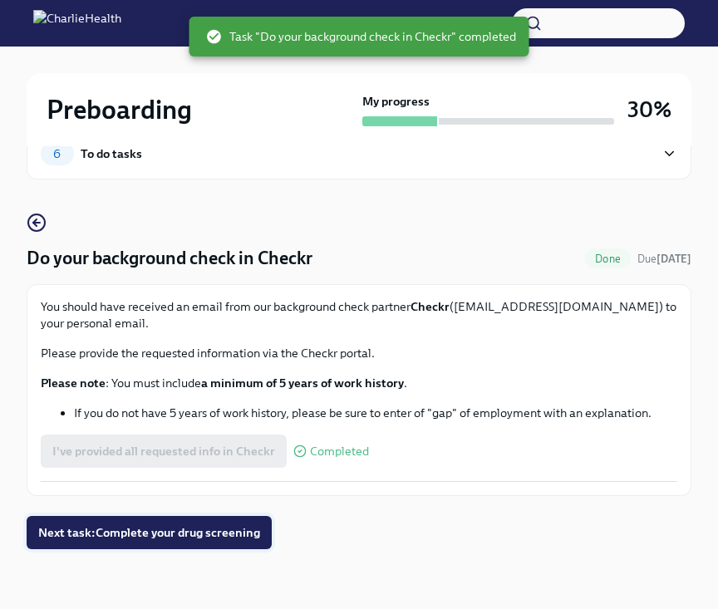 The width and height of the screenshot is (718, 609). I want to click on strong: Checkr, so click(430, 307).